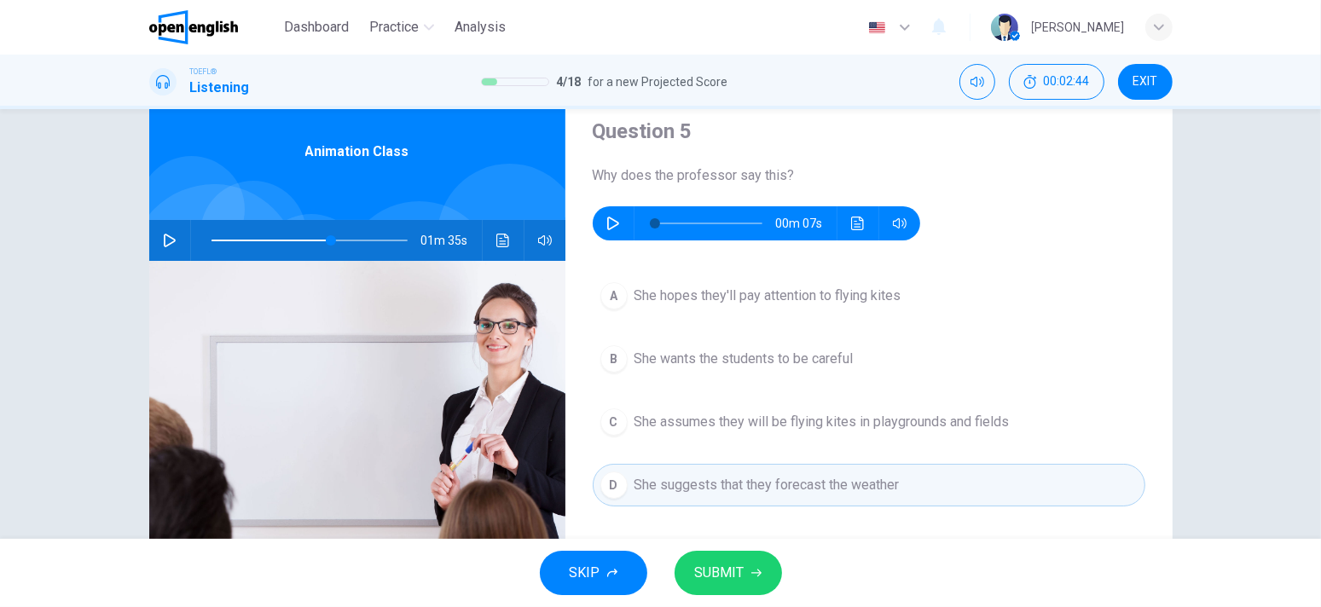 The height and width of the screenshot is (607, 1321). I want to click on img: en, so click(877, 27).